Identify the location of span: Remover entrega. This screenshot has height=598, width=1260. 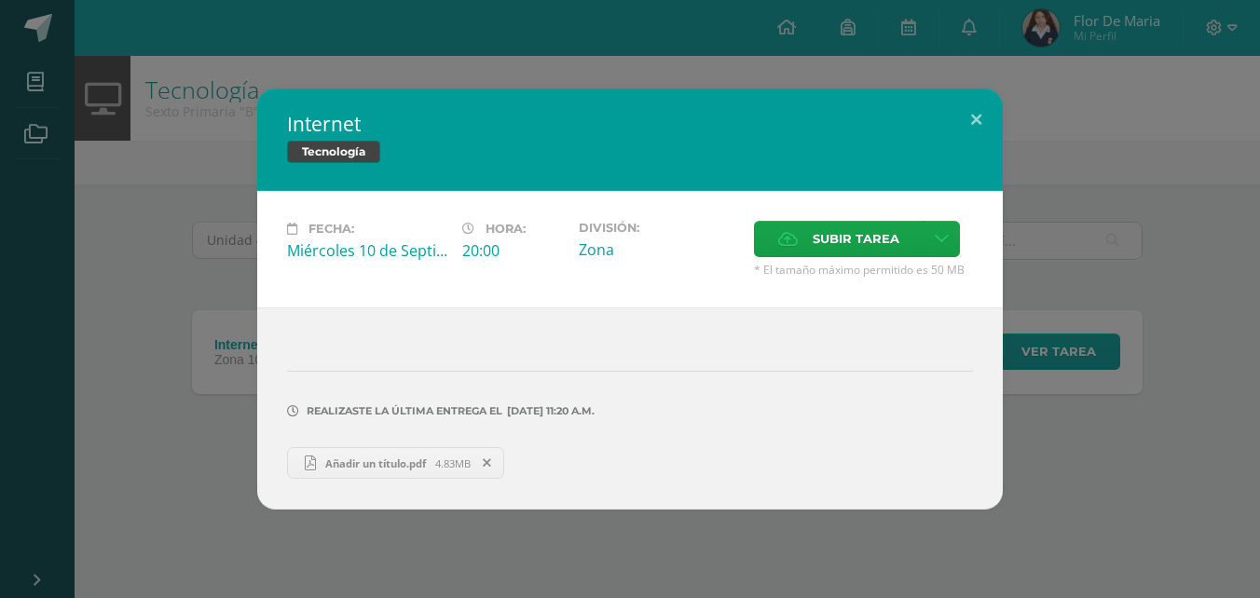
(488, 463).